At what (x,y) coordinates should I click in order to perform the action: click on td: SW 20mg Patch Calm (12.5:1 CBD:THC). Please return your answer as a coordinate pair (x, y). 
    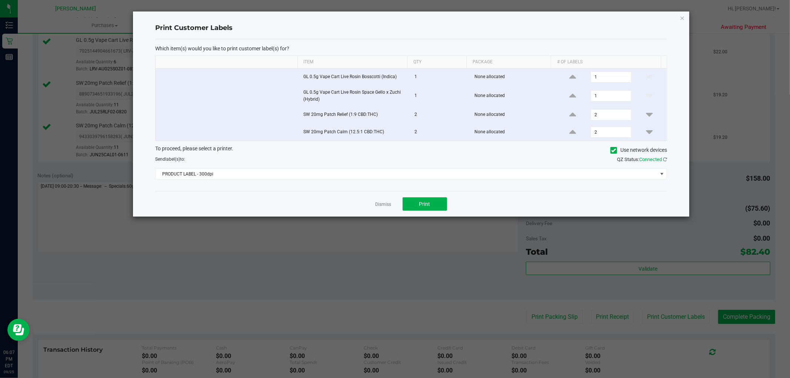
    Looking at the image, I should click on (355, 132).